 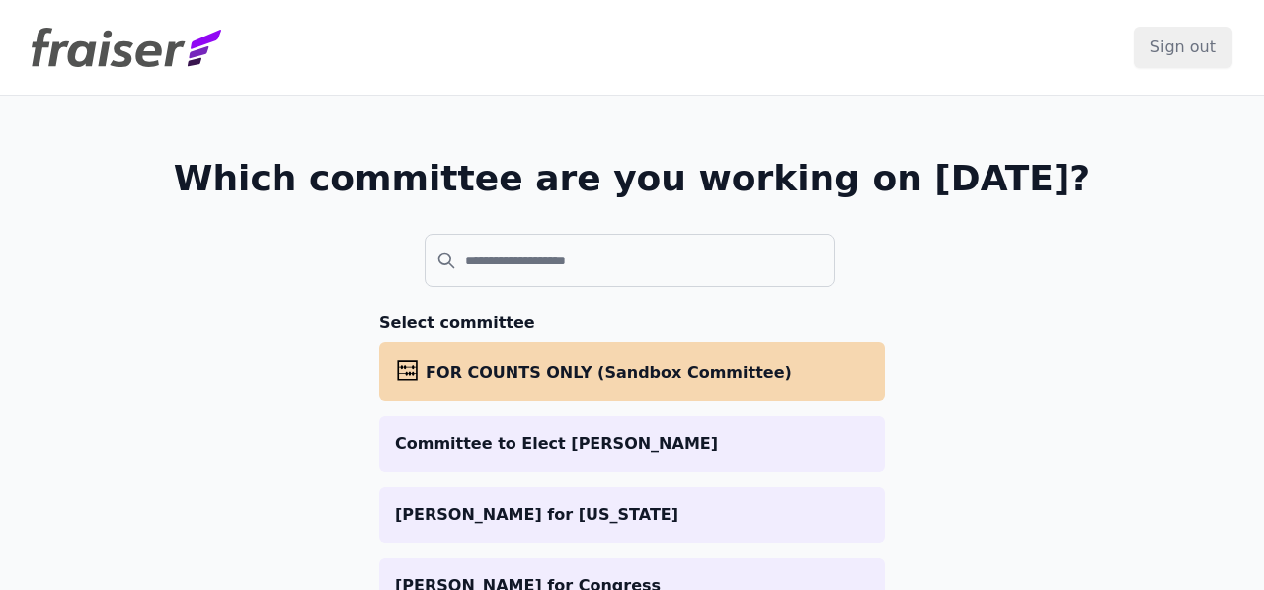 What do you see at coordinates (632, 323) in the screenshot?
I see `h3: Select committee` at bounding box center [632, 323].